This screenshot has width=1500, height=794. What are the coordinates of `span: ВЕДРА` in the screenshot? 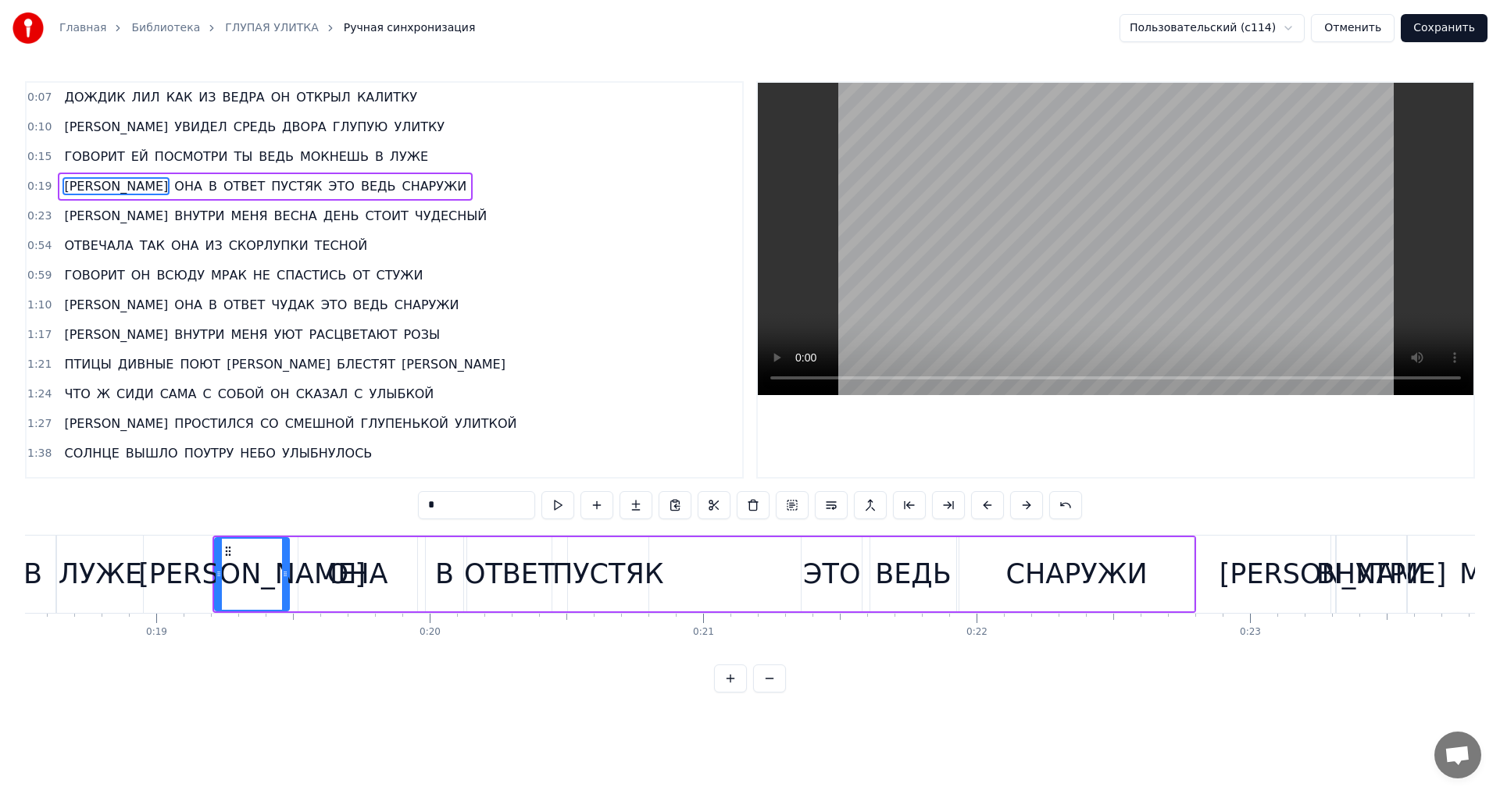 It's located at (244, 97).